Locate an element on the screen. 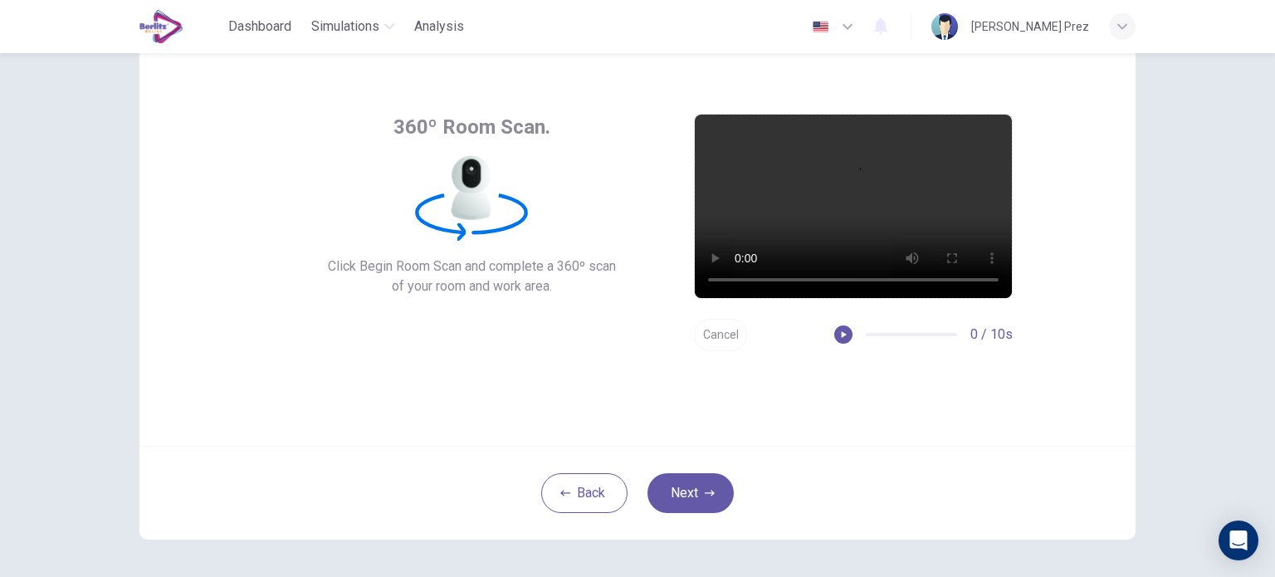 This screenshot has height=577, width=1275. a: EduSynch logo is located at coordinates (180, 27).